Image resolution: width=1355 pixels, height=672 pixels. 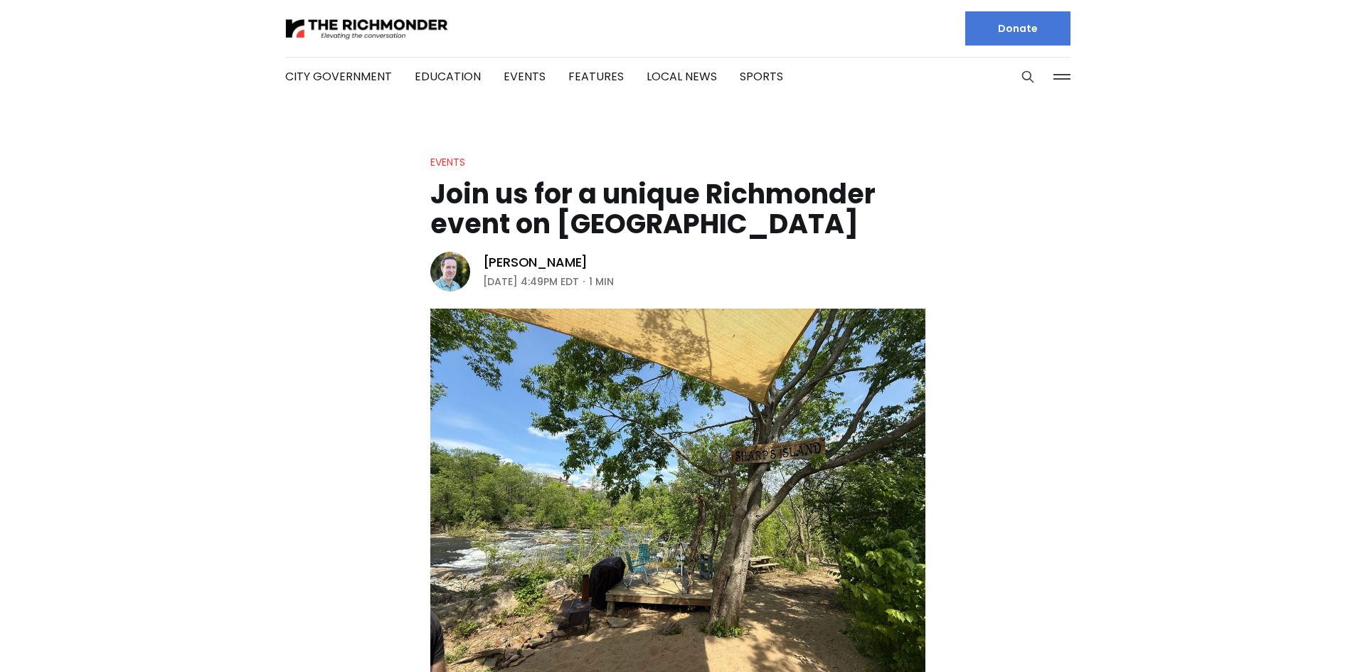 I want to click on span: 1 min, so click(x=601, y=282).